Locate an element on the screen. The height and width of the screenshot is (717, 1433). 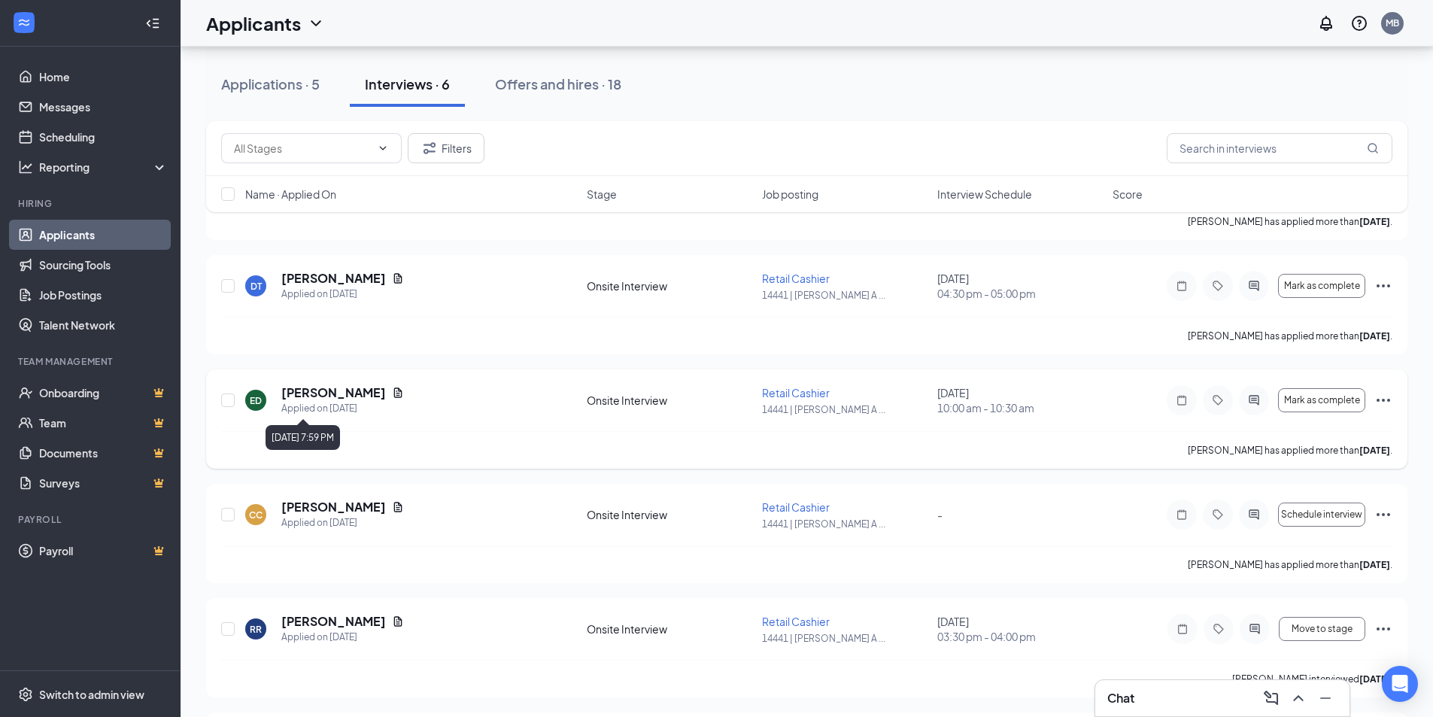
div: Hiring is located at coordinates (91, 203).